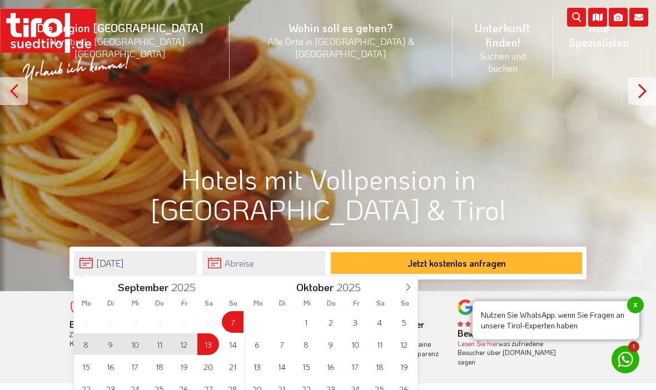  I want to click on span: Oktober 10, 2025, so click(355, 344).